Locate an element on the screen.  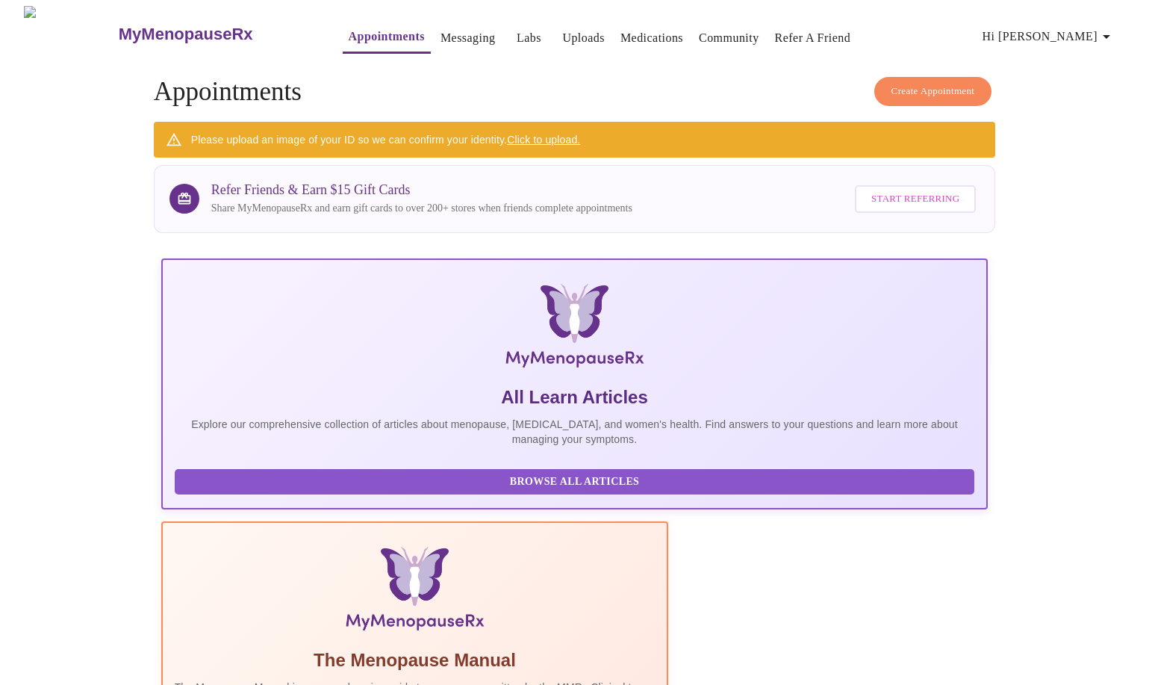
h5: The Menopause Manual is located at coordinates (415, 660).